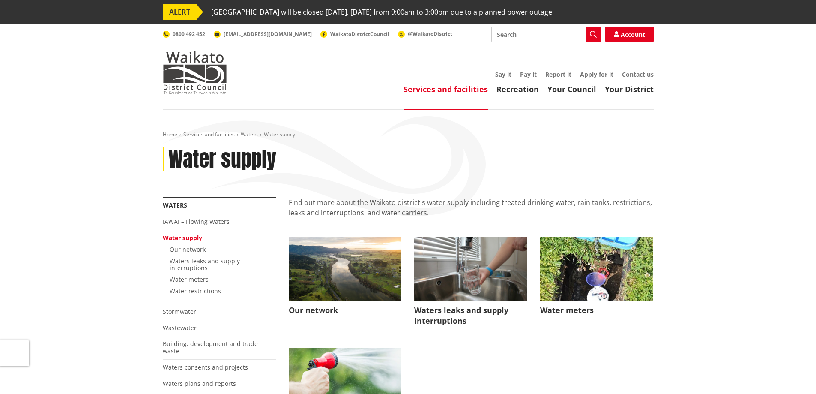  What do you see at coordinates (630, 89) in the screenshot?
I see `a: Your District` at bounding box center [630, 89].